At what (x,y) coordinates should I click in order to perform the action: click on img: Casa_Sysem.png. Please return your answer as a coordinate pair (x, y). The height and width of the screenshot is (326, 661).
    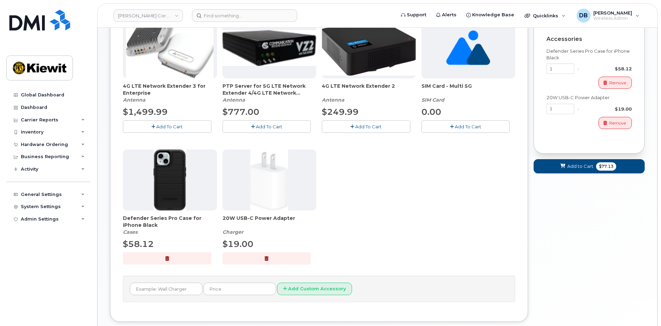
    Looking at the image, I should click on (270, 48).